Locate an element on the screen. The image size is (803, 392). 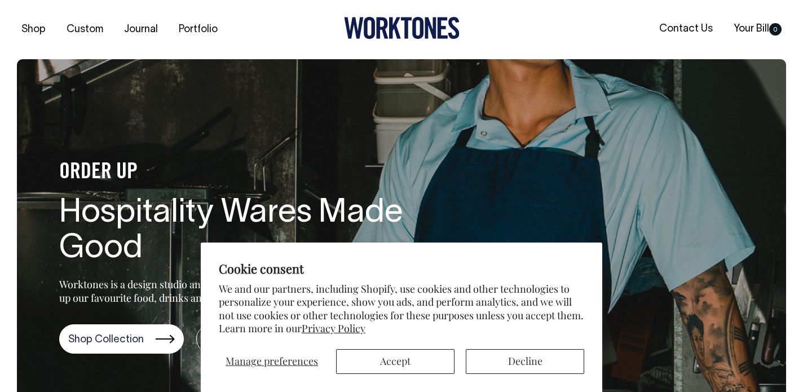
a: Portfolio is located at coordinates (198, 29).